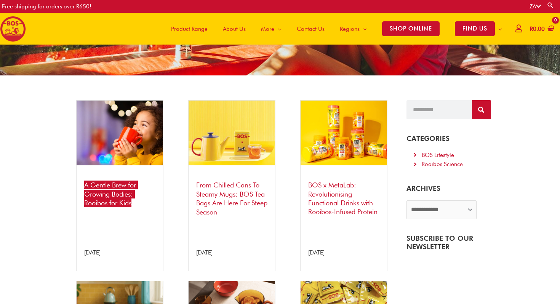  What do you see at coordinates (120, 133) in the screenshot?
I see `img: cute little girl with cup of rooibos` at bounding box center [120, 133].